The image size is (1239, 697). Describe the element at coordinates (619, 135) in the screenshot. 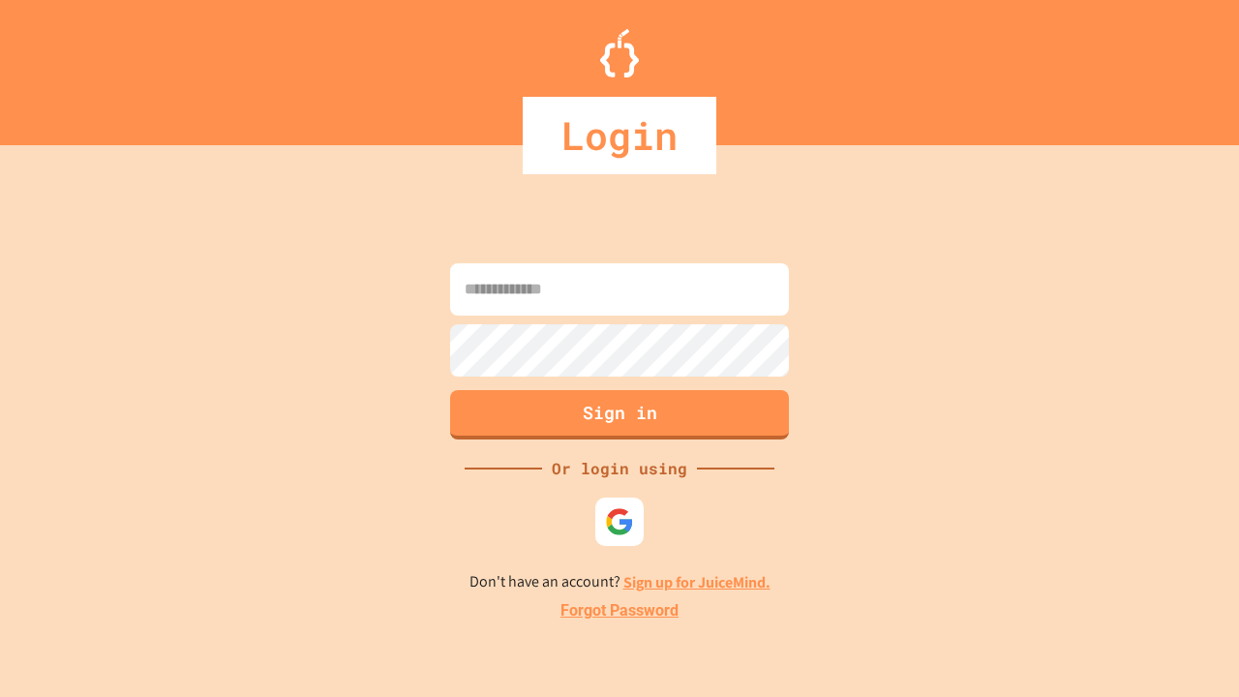

I see `div: Login` at that location.